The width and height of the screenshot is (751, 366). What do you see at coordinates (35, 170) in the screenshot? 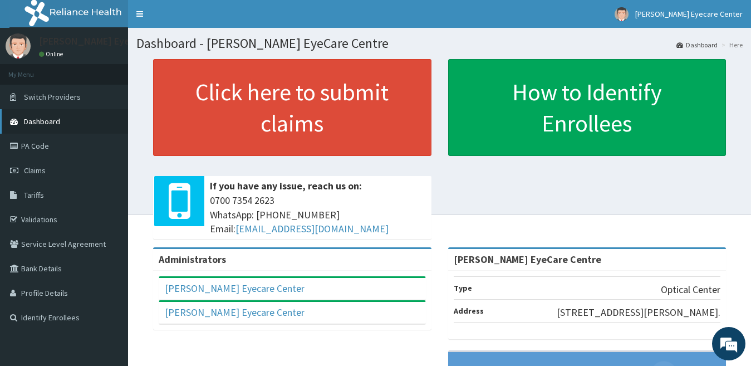
I see `span: Claims` at bounding box center [35, 170].